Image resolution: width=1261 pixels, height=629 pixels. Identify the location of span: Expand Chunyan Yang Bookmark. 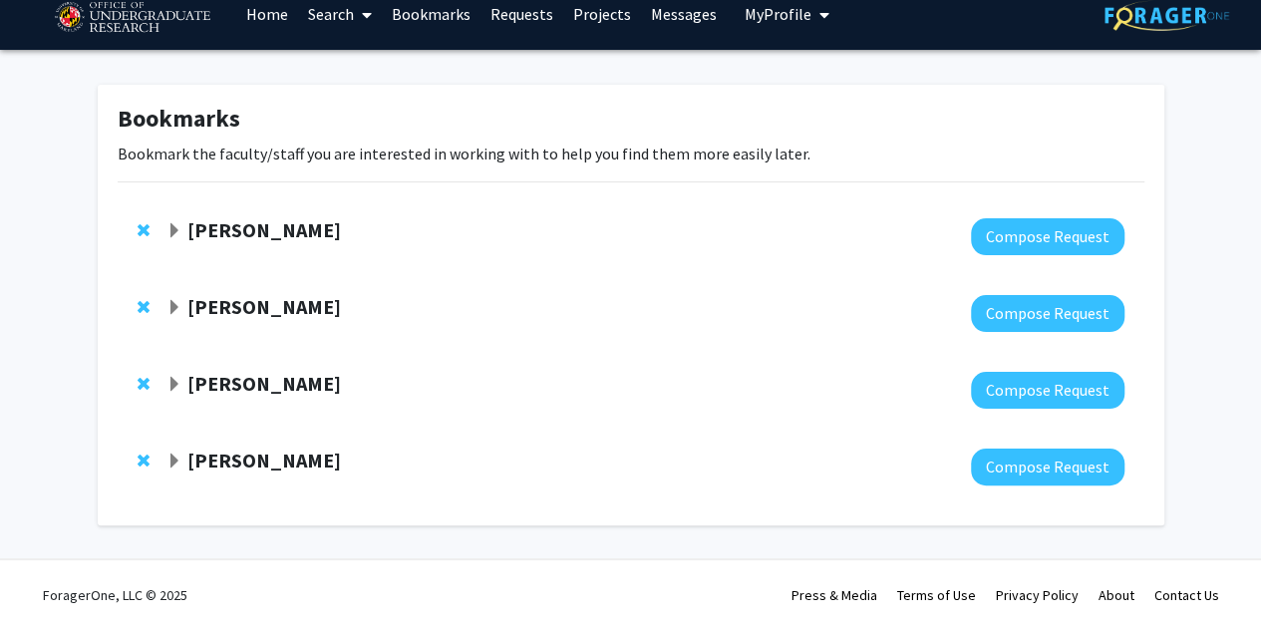
(174, 308).